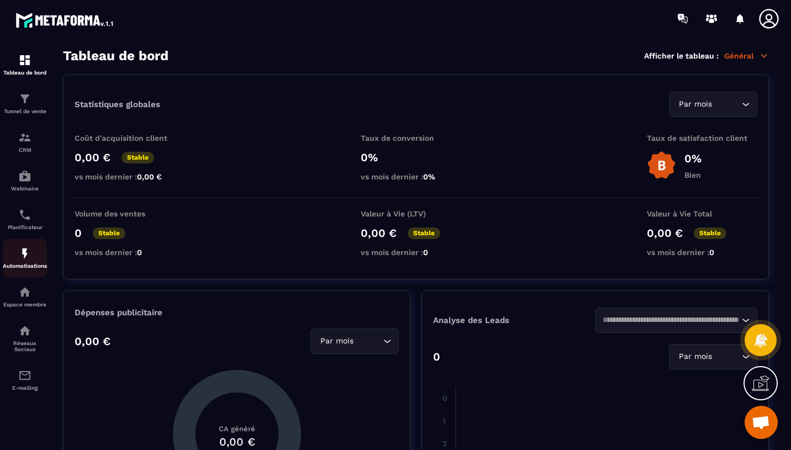  What do you see at coordinates (681, 56) in the screenshot?
I see `p: Afficher le tableau :` at bounding box center [681, 56].